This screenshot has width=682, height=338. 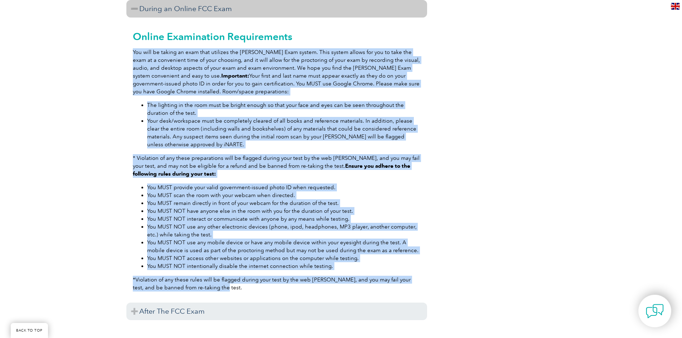 What do you see at coordinates (675, 6) in the screenshot?
I see `img: en` at bounding box center [675, 6].